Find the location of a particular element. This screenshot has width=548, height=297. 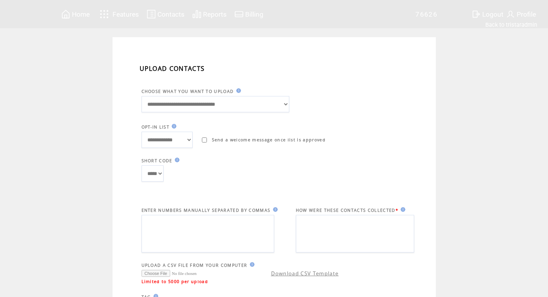

a: Contacts is located at coordinates (165, 14).